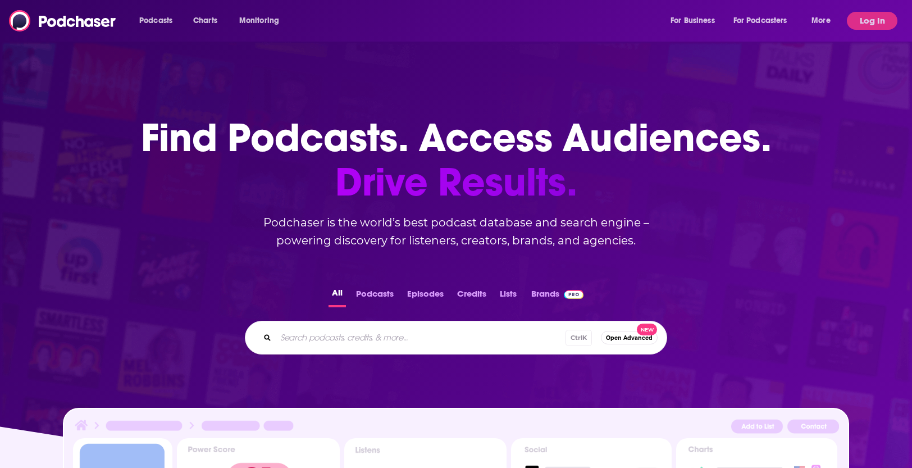 The height and width of the screenshot is (468, 912). What do you see at coordinates (472, 296) in the screenshot?
I see `button: Credits` at bounding box center [472, 296].